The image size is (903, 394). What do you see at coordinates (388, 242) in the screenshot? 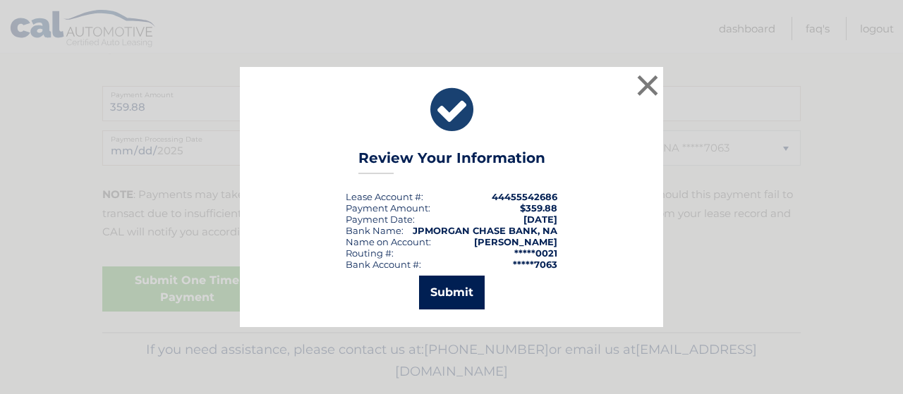
I see `div: Name on Account:` at bounding box center [388, 242].